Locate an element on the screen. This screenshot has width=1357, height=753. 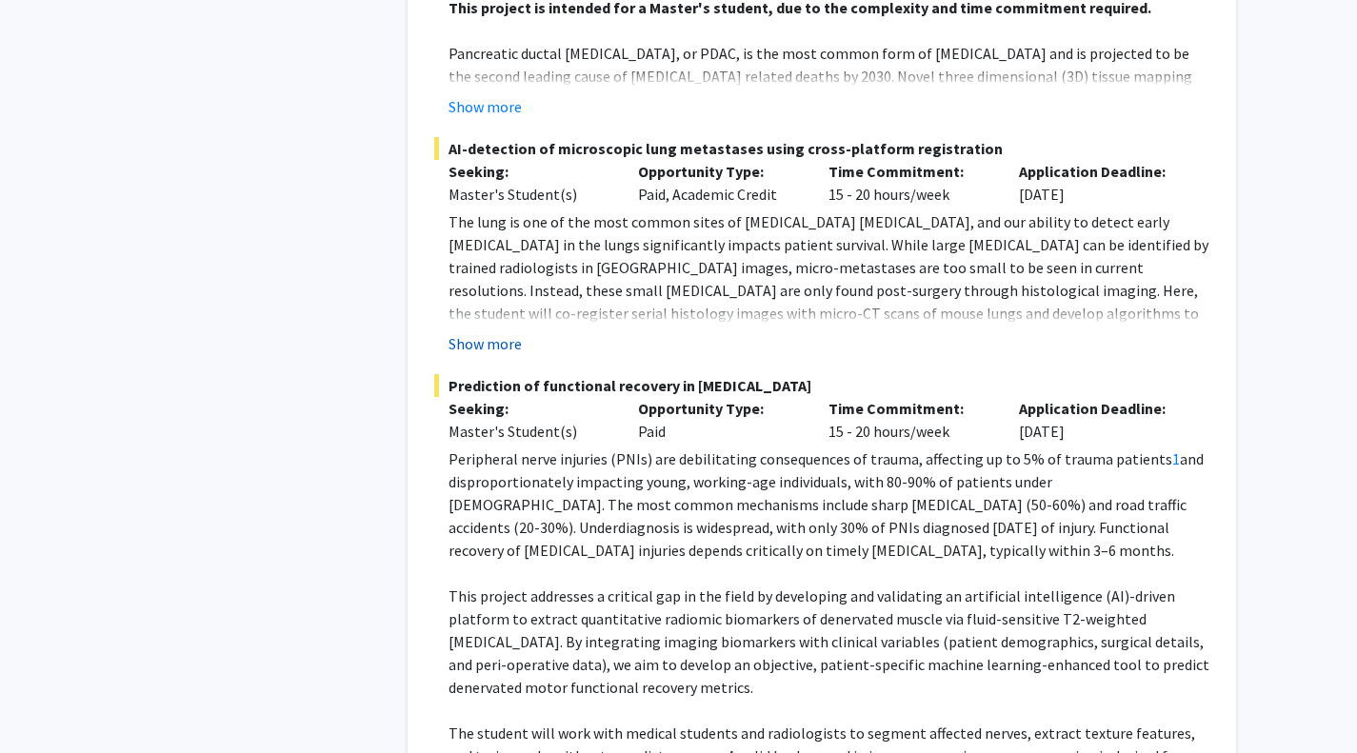
a: 1 is located at coordinates (1176, 459).